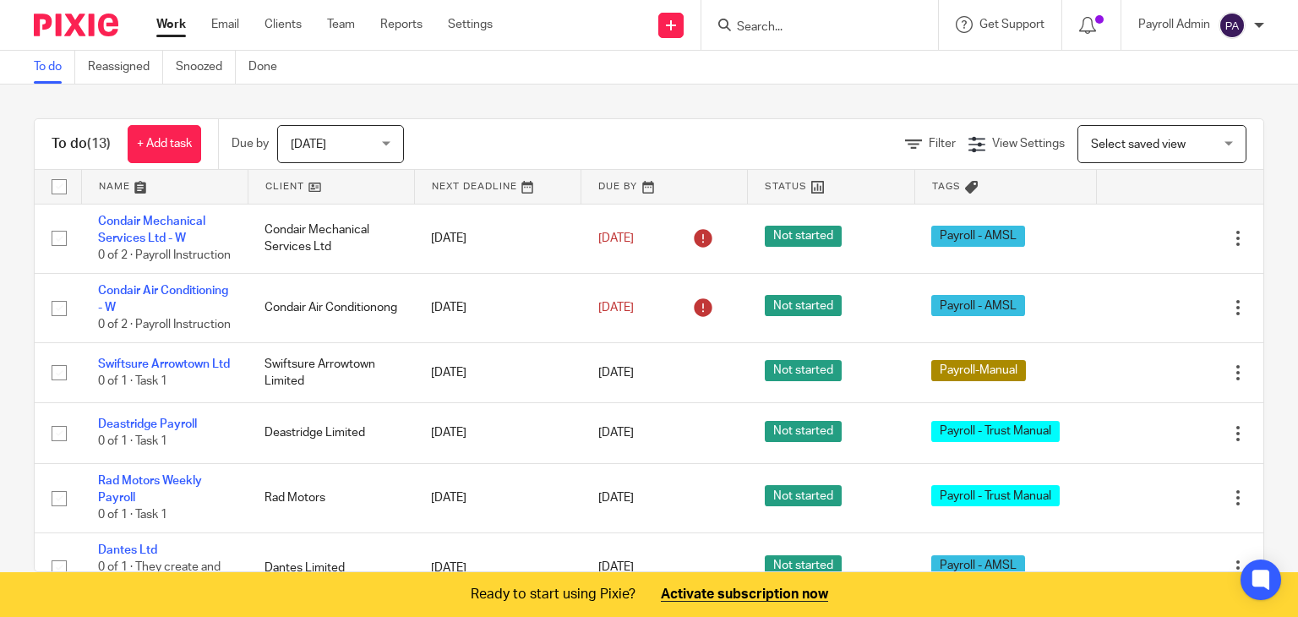 This screenshot has width=1298, height=617. What do you see at coordinates (402, 25) in the screenshot?
I see `a: Reports` at bounding box center [402, 25].